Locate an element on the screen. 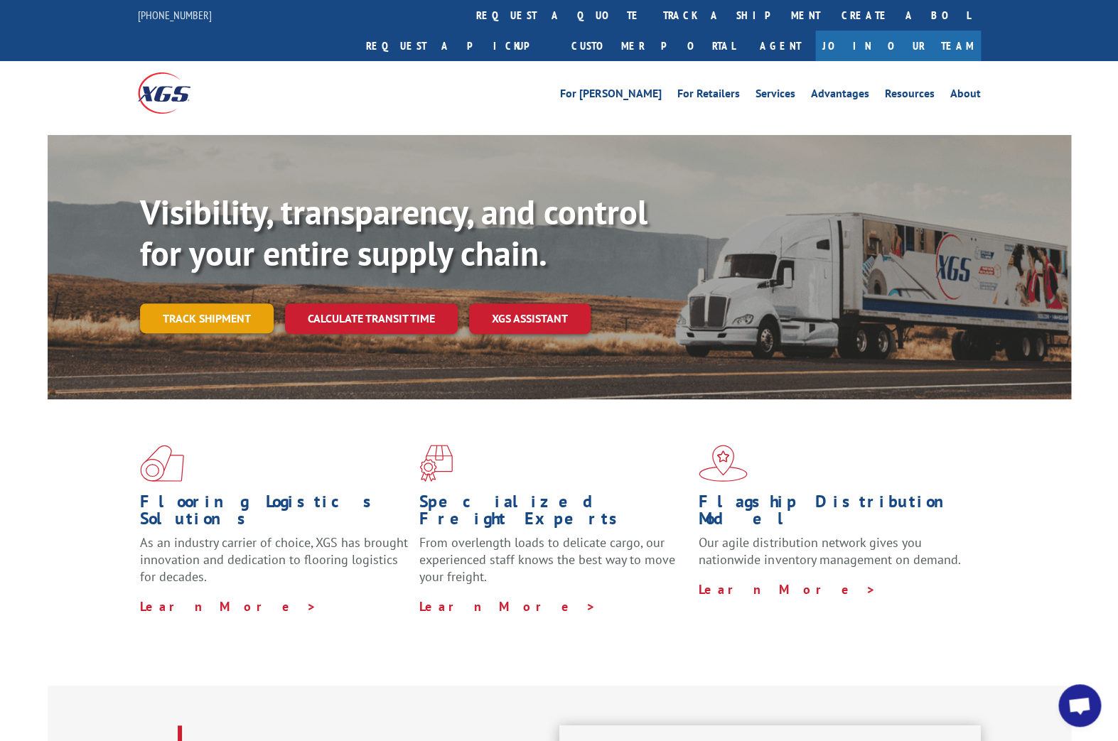 This screenshot has width=1118, height=741. img: xgs-icon-focused-on-flooring-red is located at coordinates (436, 463).